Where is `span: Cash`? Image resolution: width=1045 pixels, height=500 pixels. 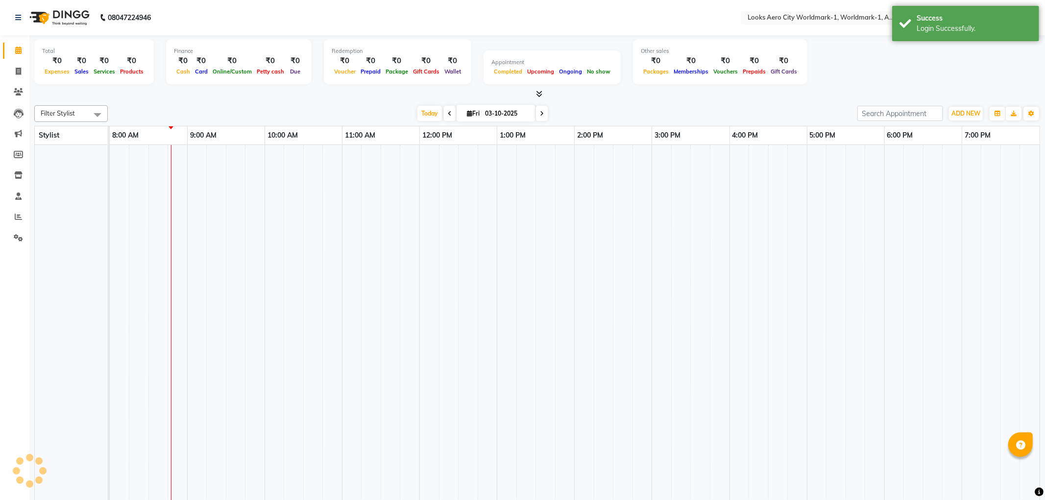 span: Cash is located at coordinates (183, 72).